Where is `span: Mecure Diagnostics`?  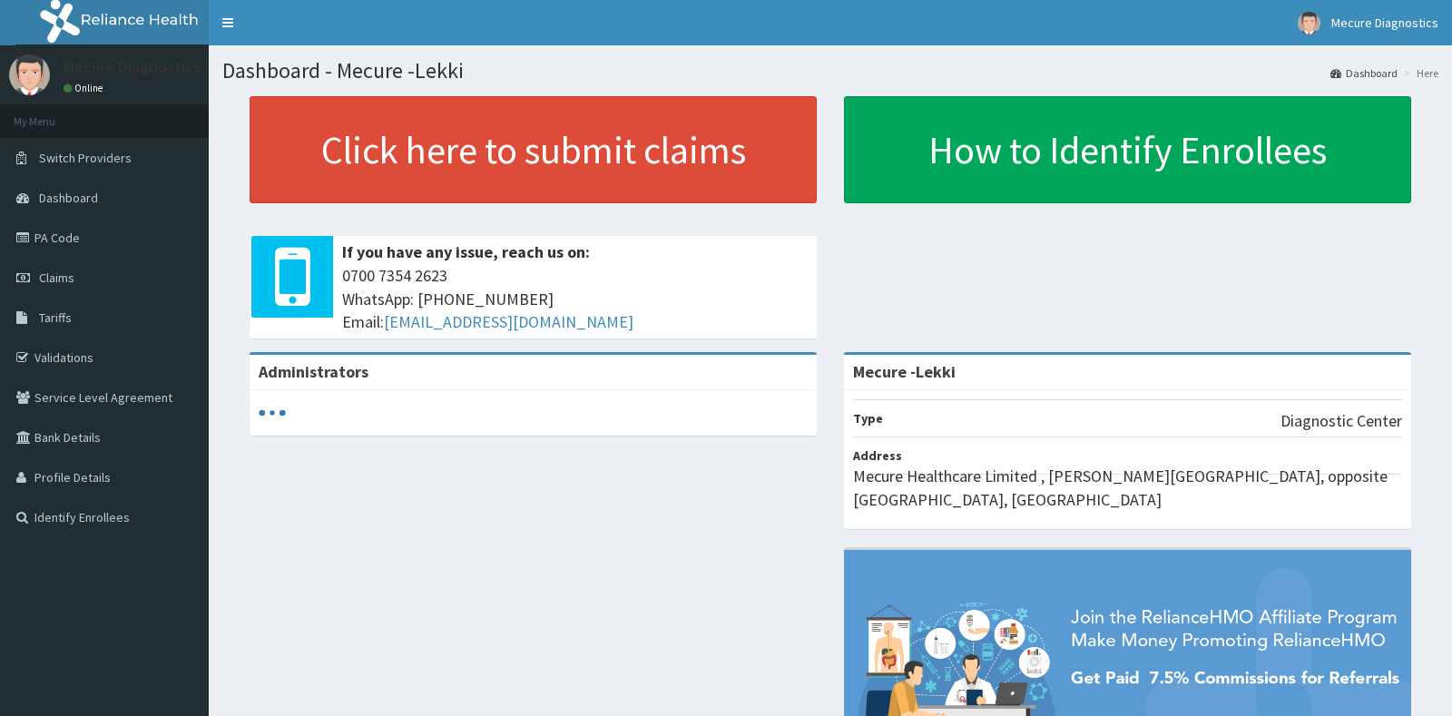 span: Mecure Diagnostics is located at coordinates (1385, 23).